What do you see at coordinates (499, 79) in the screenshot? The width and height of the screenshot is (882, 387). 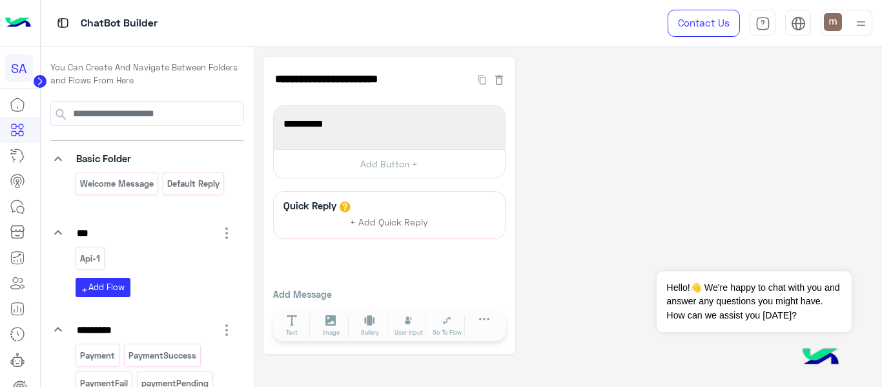 I see `button: Delete Flow` at bounding box center [499, 79].